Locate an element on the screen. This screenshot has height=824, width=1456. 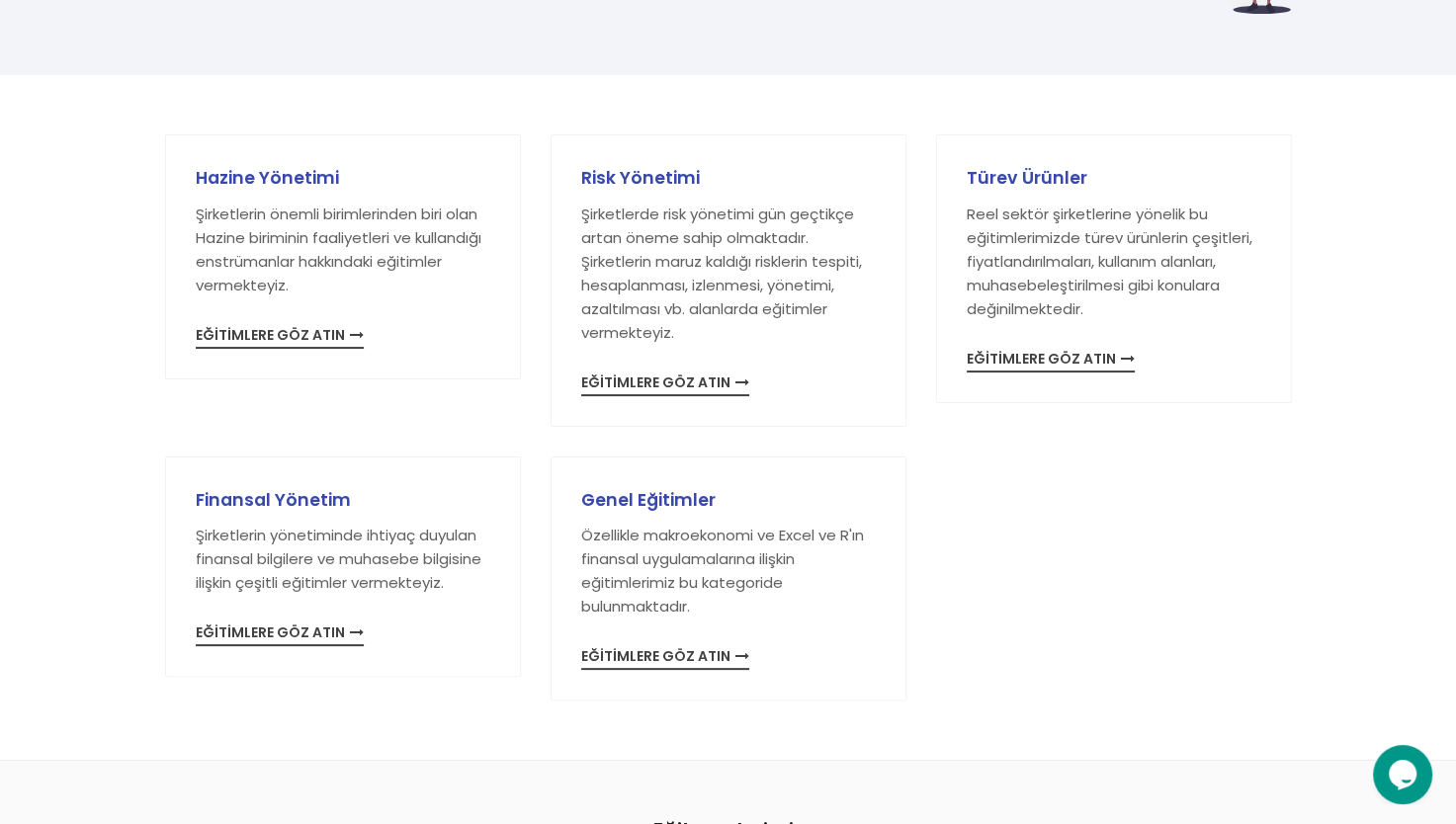
h3: Hazine Yönetimi is located at coordinates (343, 179).